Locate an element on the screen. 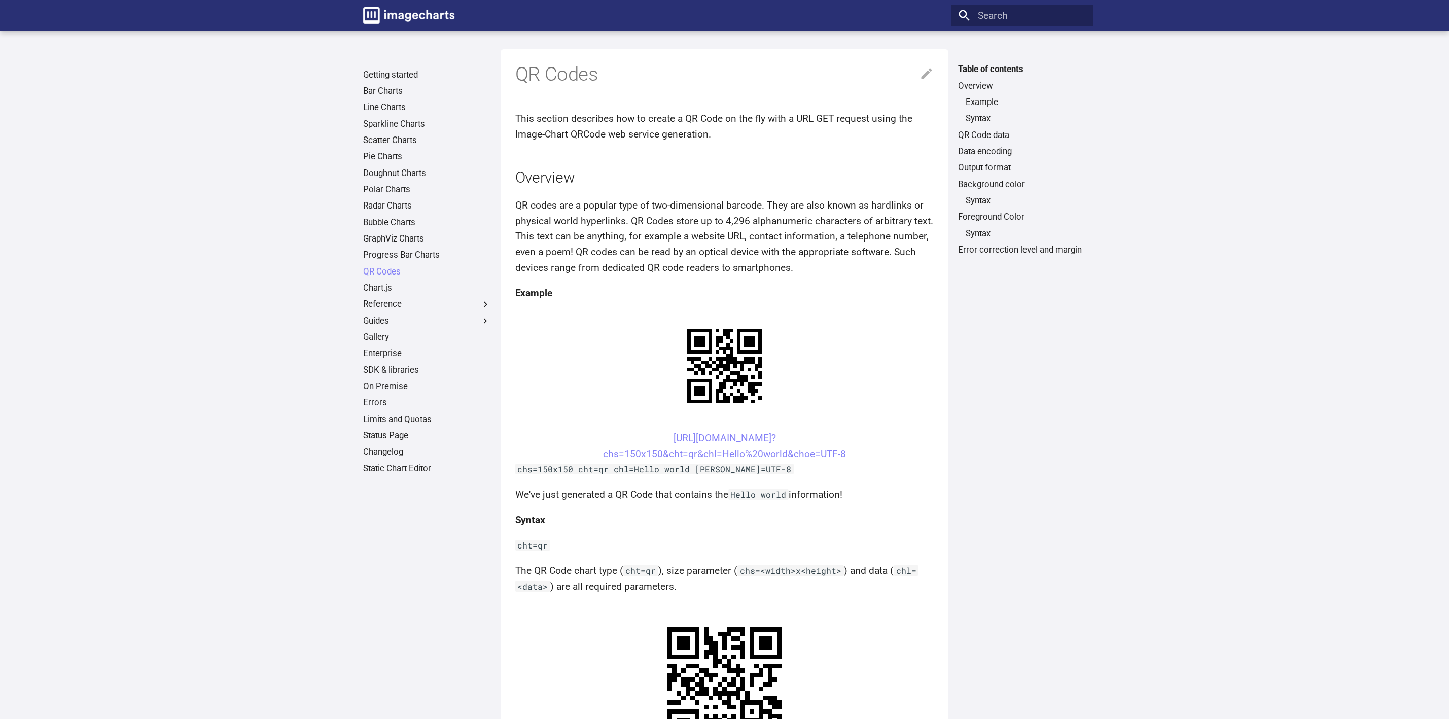 The image size is (1449, 719). a: Background color is located at coordinates (1022, 185).